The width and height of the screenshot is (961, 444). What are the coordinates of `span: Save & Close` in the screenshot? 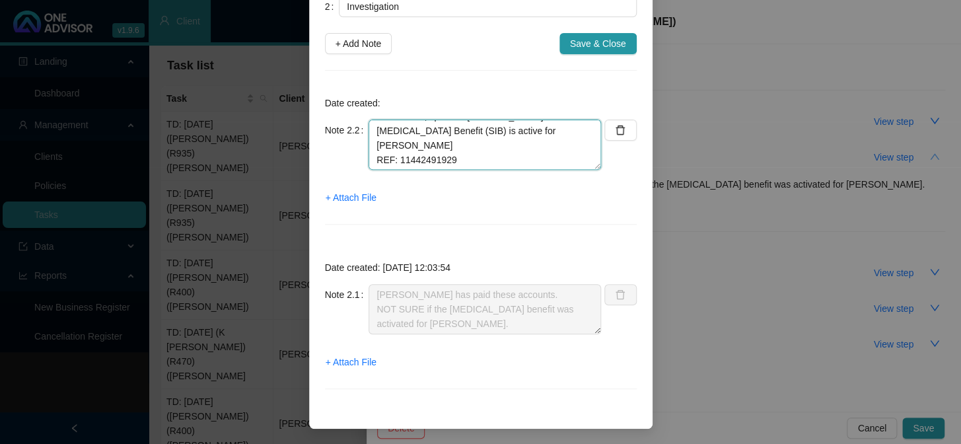 It's located at (598, 44).